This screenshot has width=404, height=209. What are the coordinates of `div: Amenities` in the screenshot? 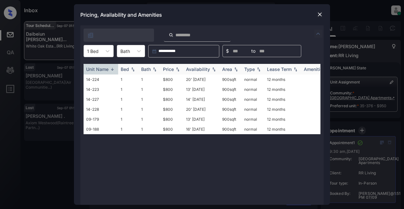 It's located at (315, 69).